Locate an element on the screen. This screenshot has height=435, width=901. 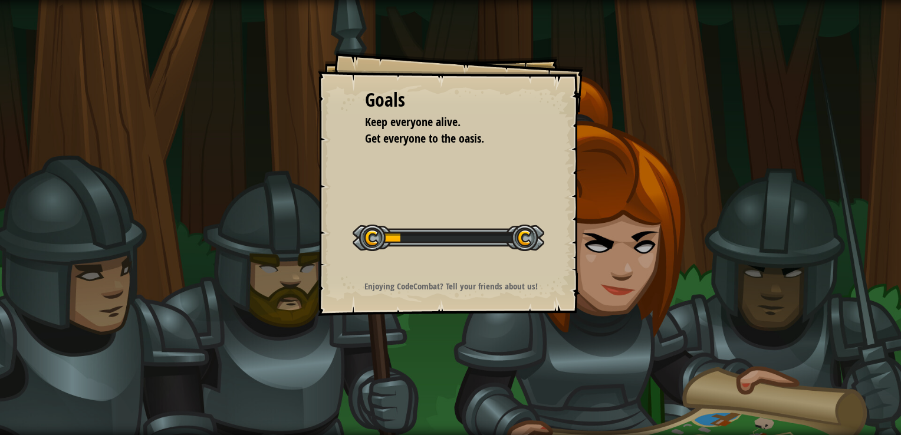
li: Keep everyone alive. is located at coordinates (442, 122).